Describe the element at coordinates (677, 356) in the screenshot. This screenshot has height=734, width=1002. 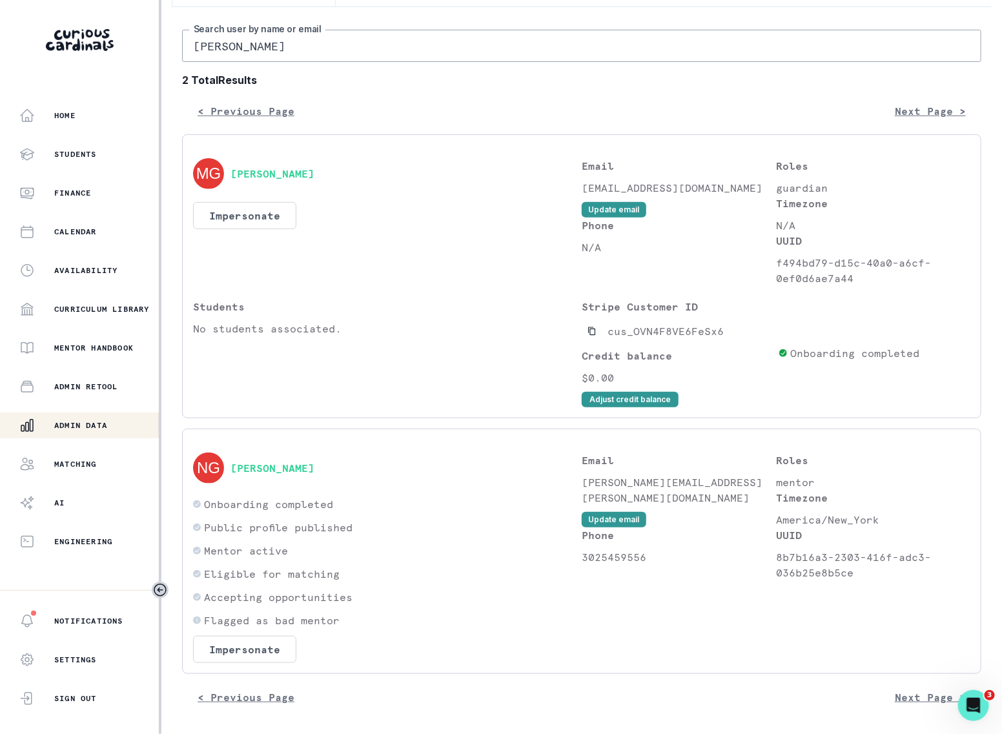
I see `p: Credit balance` at that location.